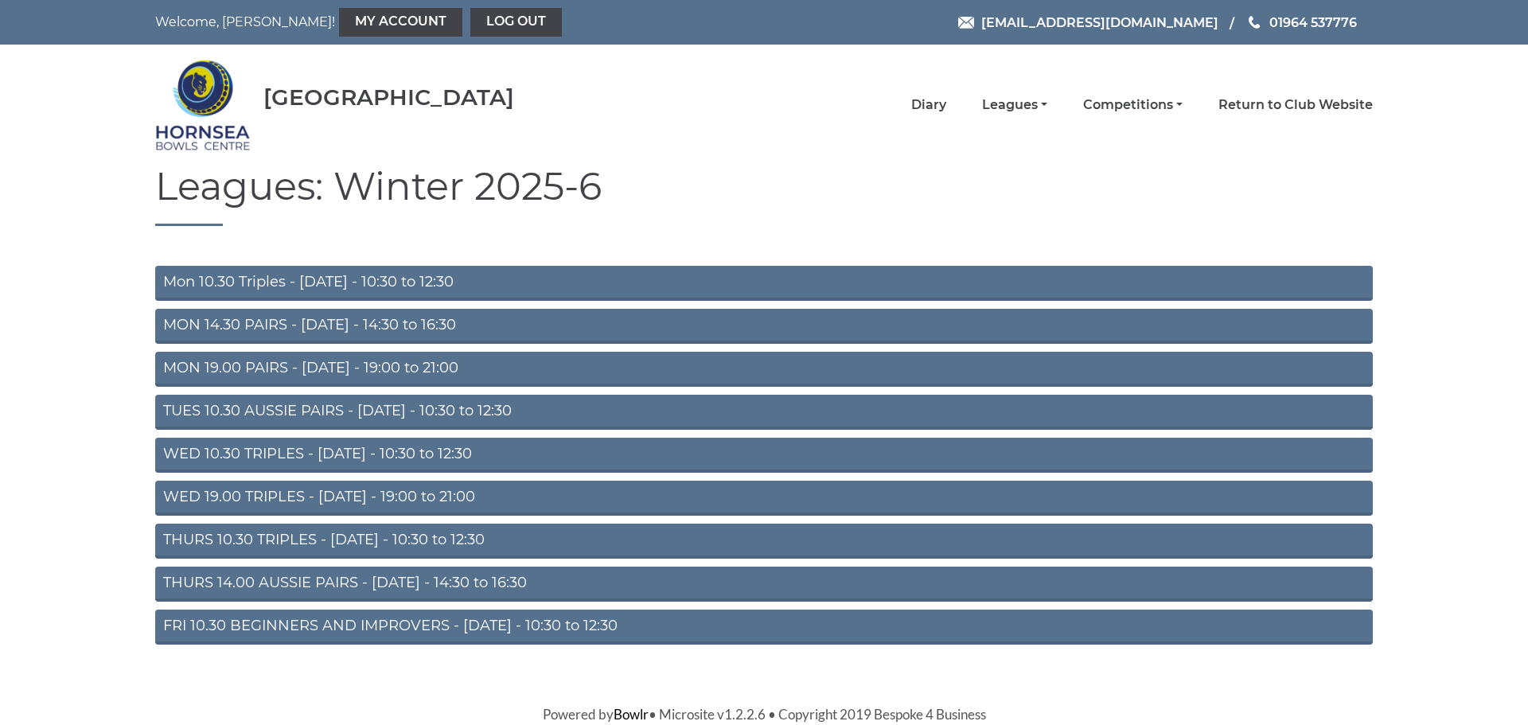 The width and height of the screenshot is (1528, 725). I want to click on a: Log out, so click(516, 22).